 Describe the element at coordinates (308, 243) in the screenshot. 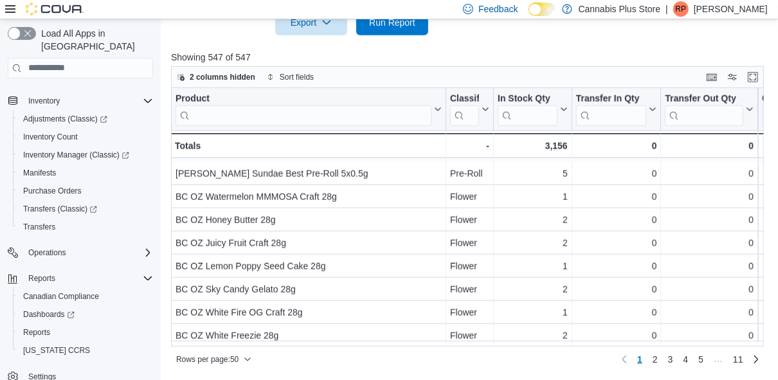

I see `div: BC OZ Juicy Fruit Craft 28g` at that location.